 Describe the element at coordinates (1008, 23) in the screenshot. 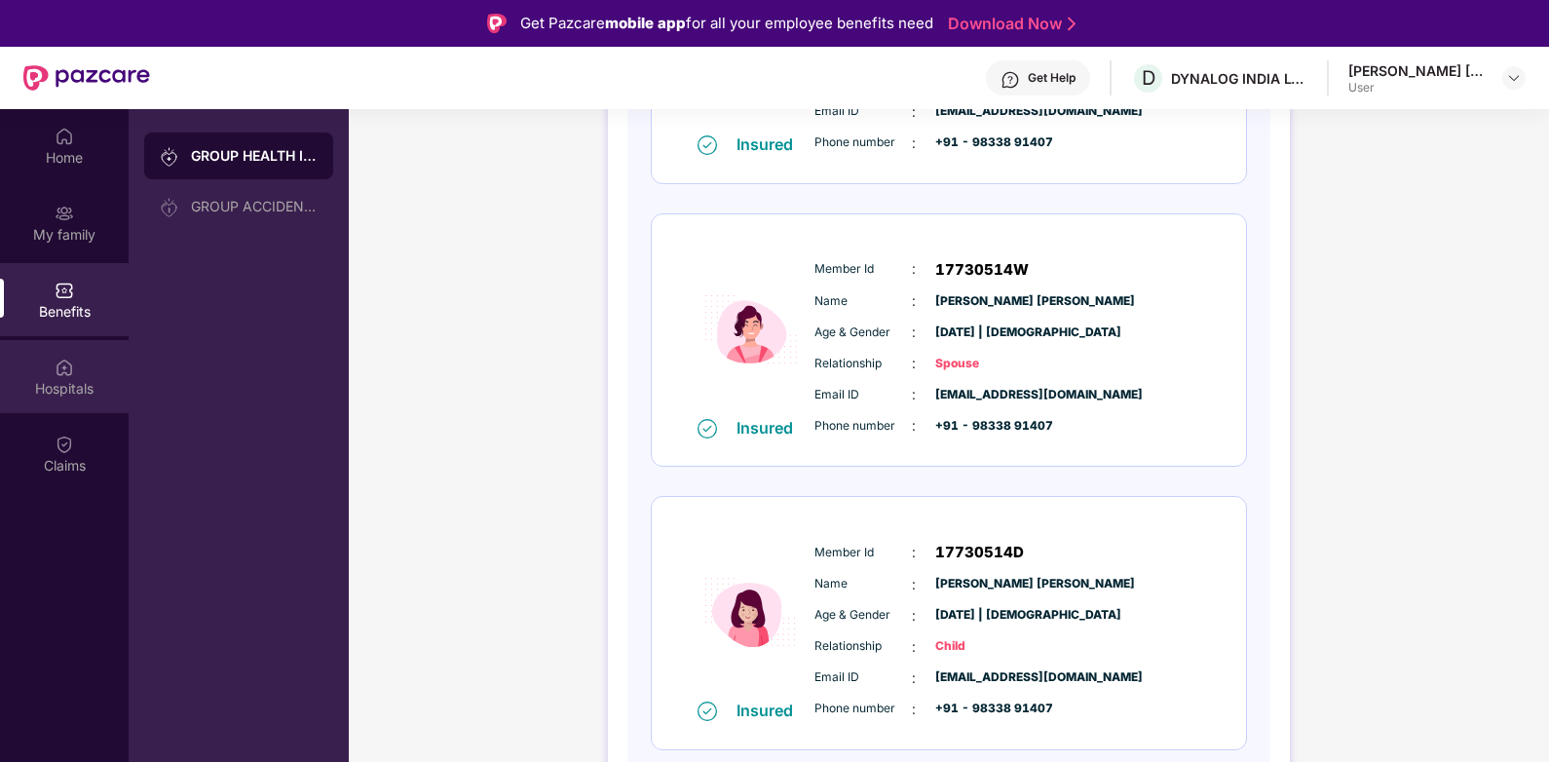

I see `a: Download Now` at that location.